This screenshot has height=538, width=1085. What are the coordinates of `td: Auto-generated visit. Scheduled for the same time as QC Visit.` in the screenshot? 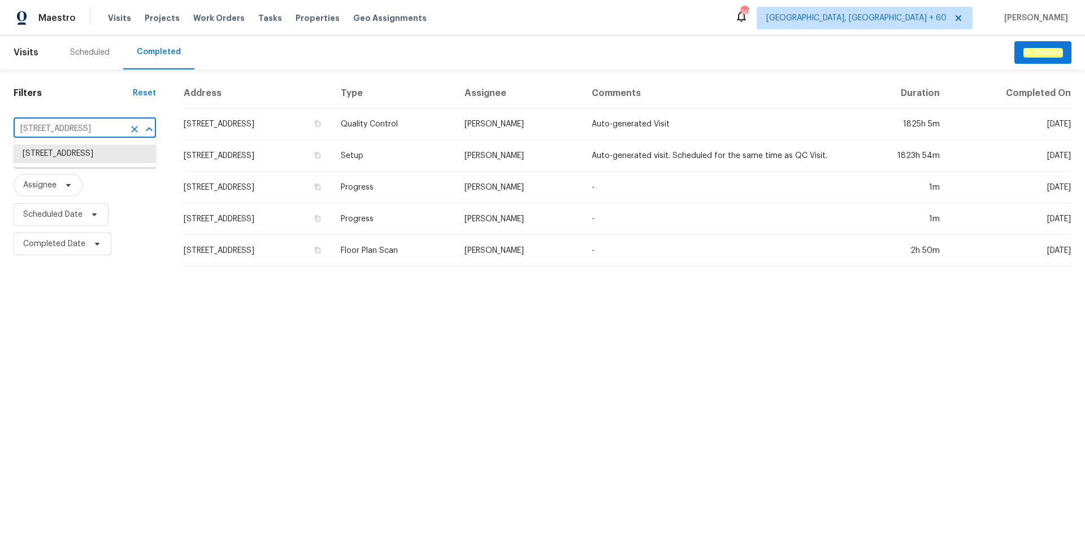 It's located at (716, 156).